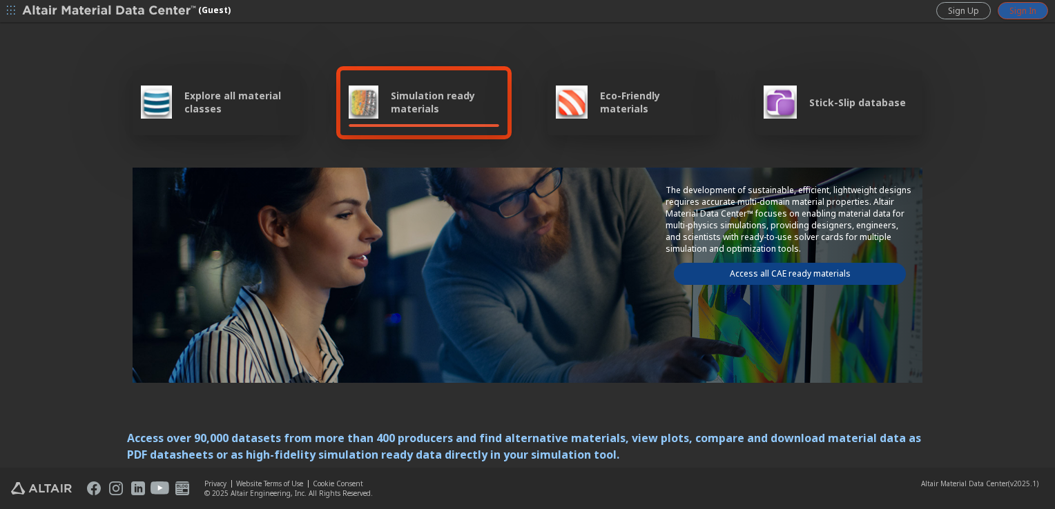 Image resolution: width=1055 pixels, height=509 pixels. I want to click on span: Eco-Friendly materials, so click(653, 102).